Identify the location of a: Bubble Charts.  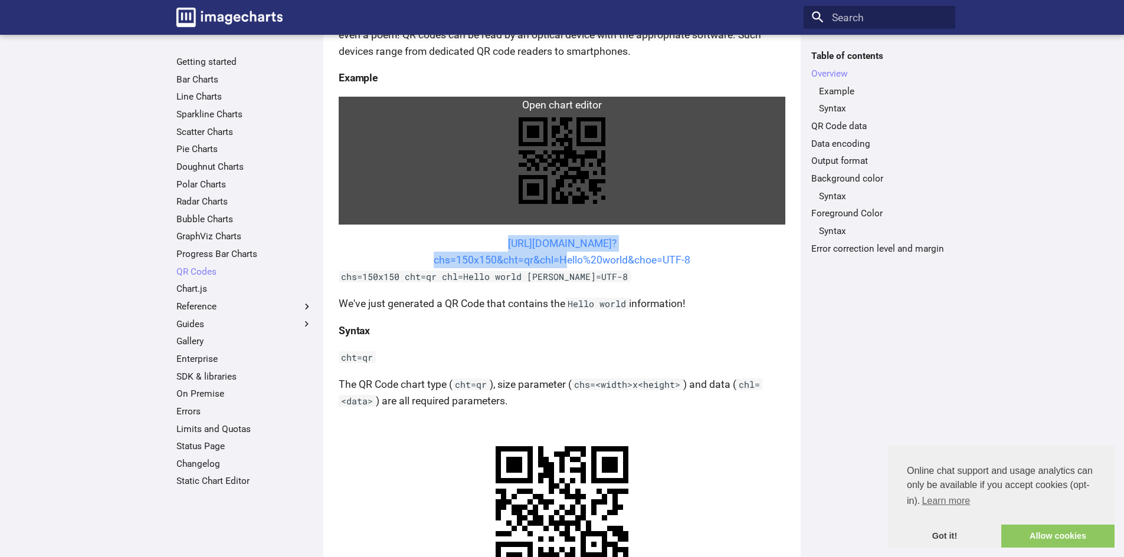
(244, 219).